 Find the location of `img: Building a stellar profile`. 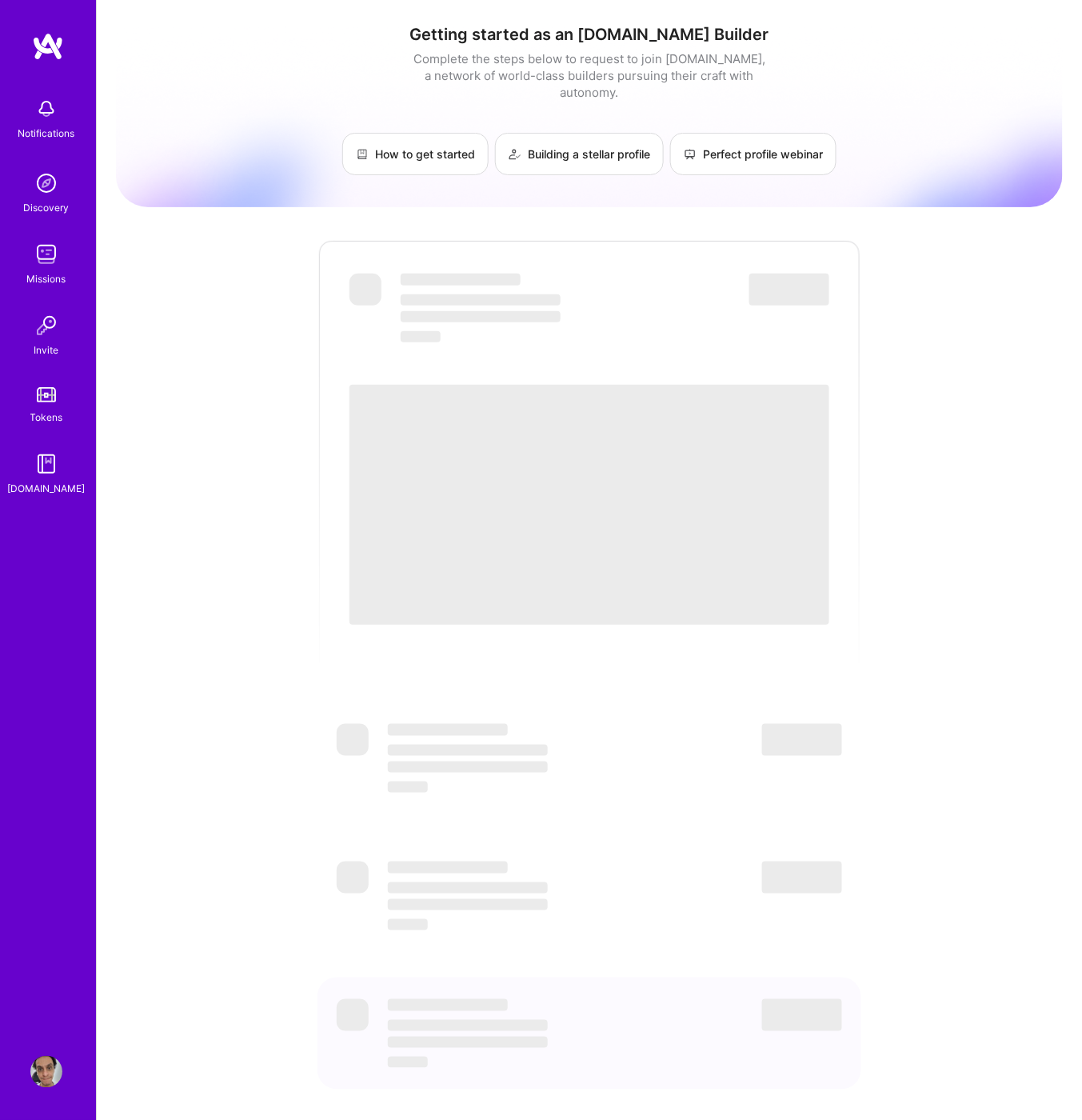

img: Building a stellar profile is located at coordinates (515, 154).